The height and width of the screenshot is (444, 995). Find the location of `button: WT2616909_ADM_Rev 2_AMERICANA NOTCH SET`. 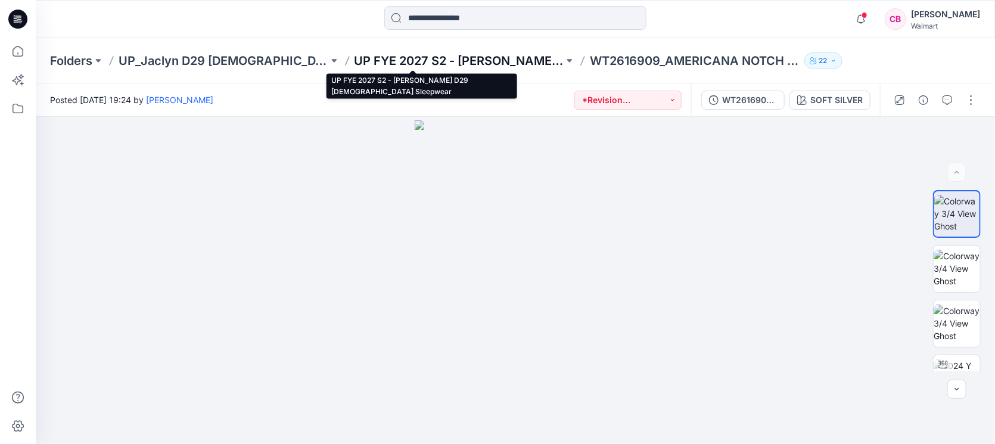

button: WT2616909_ADM_Rev 2_AMERICANA NOTCH SET is located at coordinates (743, 100).